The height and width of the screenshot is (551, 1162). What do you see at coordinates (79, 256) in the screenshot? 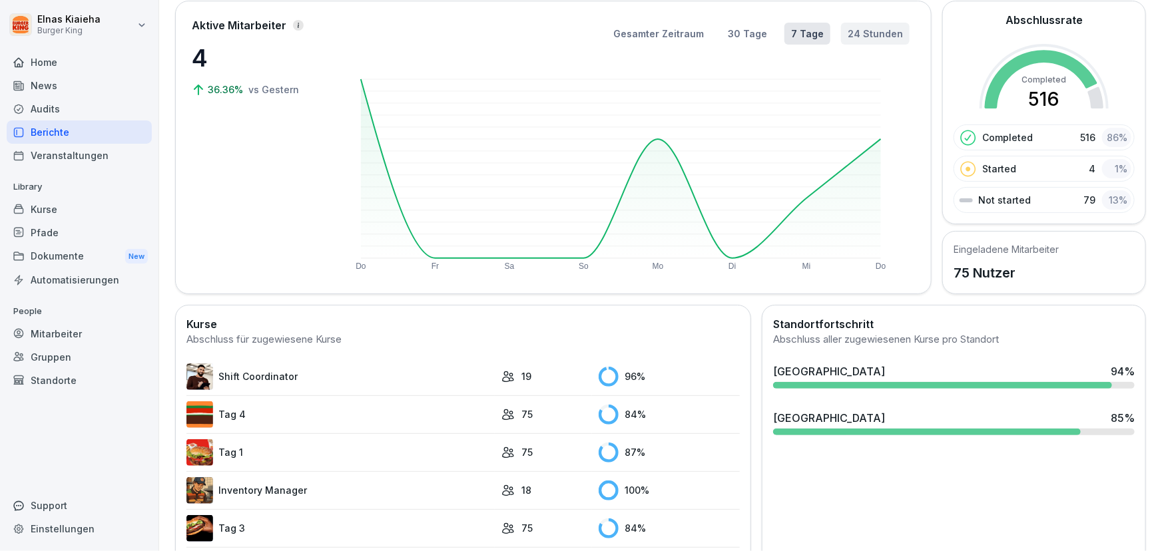
I see `a: DokumenteNew` at bounding box center [79, 256].